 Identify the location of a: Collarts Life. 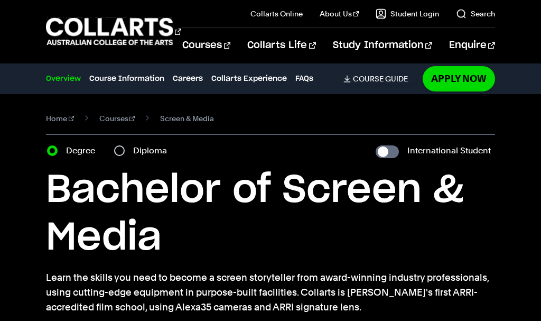
(281, 45).